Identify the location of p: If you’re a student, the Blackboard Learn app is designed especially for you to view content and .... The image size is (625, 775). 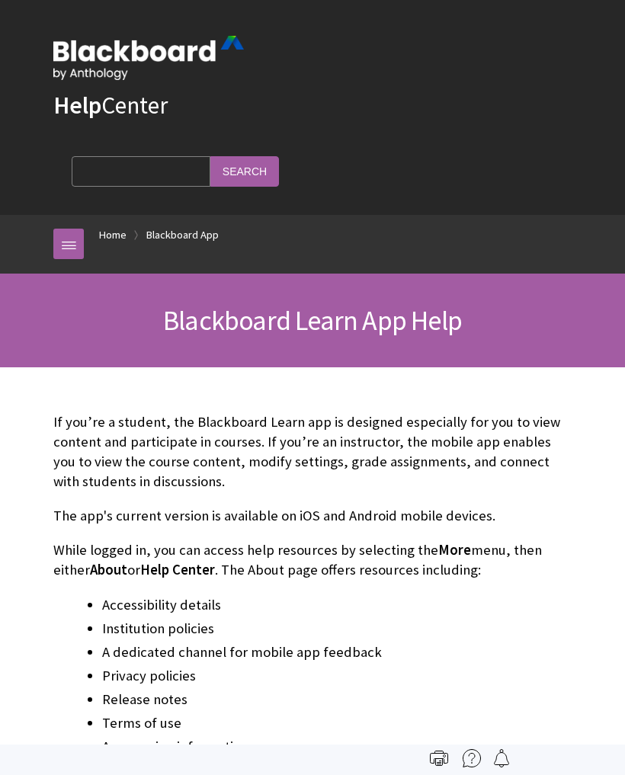
(312, 452).